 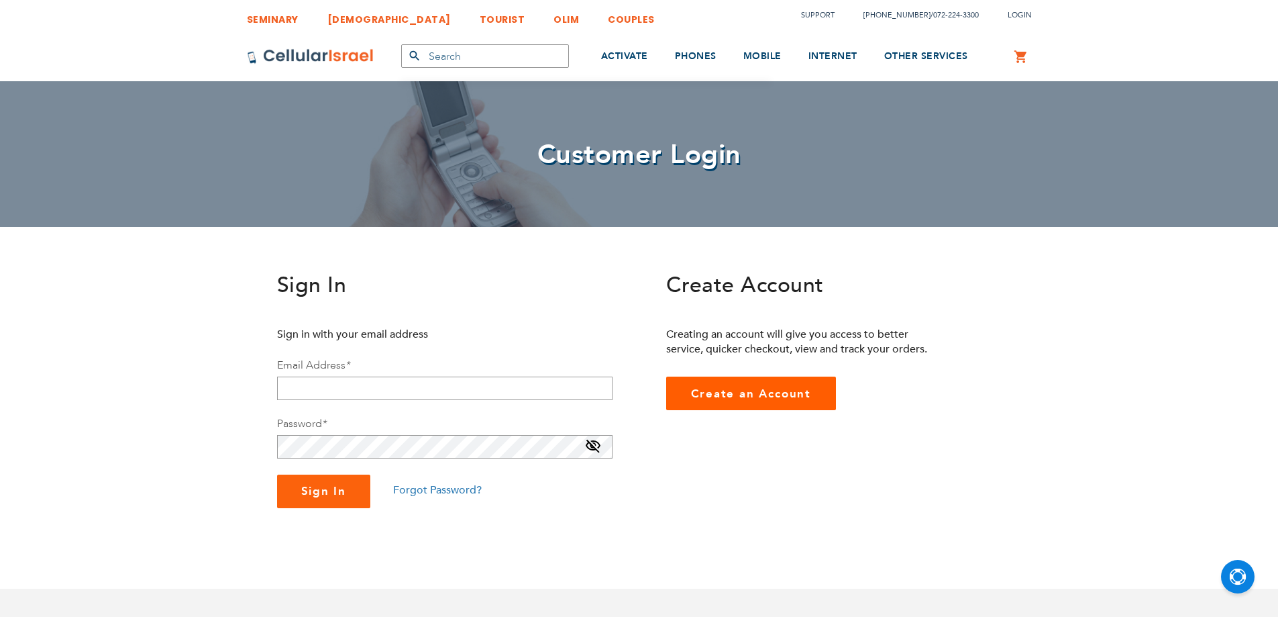 I want to click on a: MOBILE, so click(x=762, y=56).